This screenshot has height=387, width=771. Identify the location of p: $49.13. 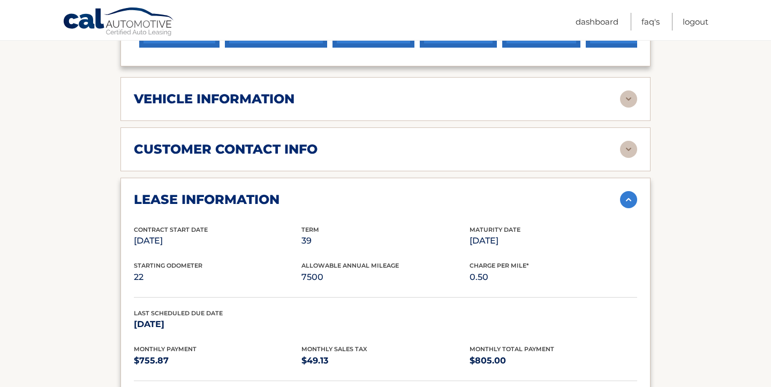
(385, 361).